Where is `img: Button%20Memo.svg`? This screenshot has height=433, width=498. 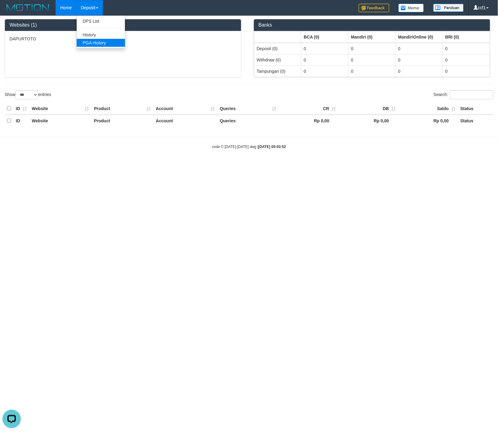 img: Button%20Memo.svg is located at coordinates (411, 8).